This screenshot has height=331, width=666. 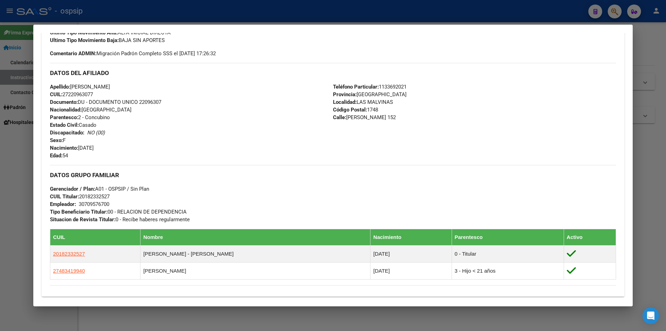 What do you see at coordinates (73, 125) in the screenshot?
I see `span: Casado` at bounding box center [73, 125].